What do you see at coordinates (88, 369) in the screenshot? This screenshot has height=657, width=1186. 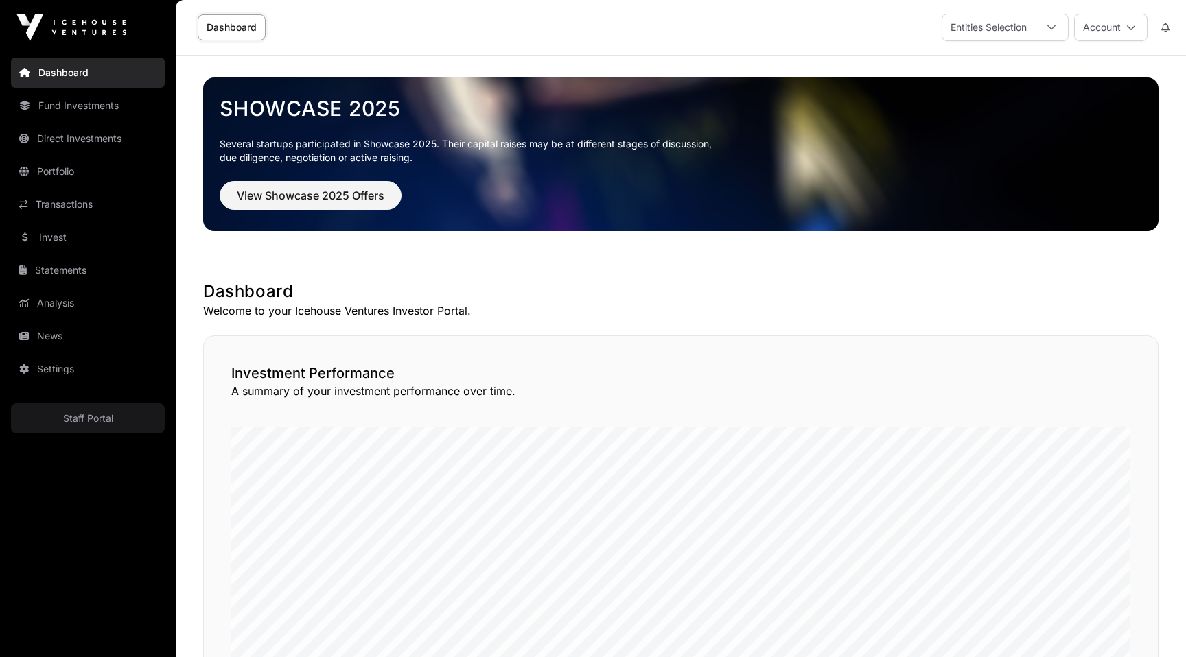 I see `a: Settings` at bounding box center [88, 369].